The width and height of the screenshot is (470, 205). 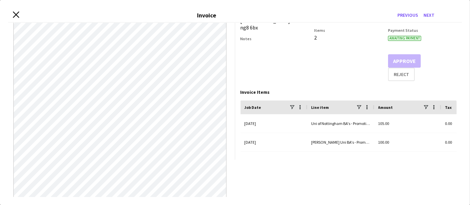 What do you see at coordinates (207, 15) in the screenshot?
I see `h3: Invoice` at bounding box center [207, 15].